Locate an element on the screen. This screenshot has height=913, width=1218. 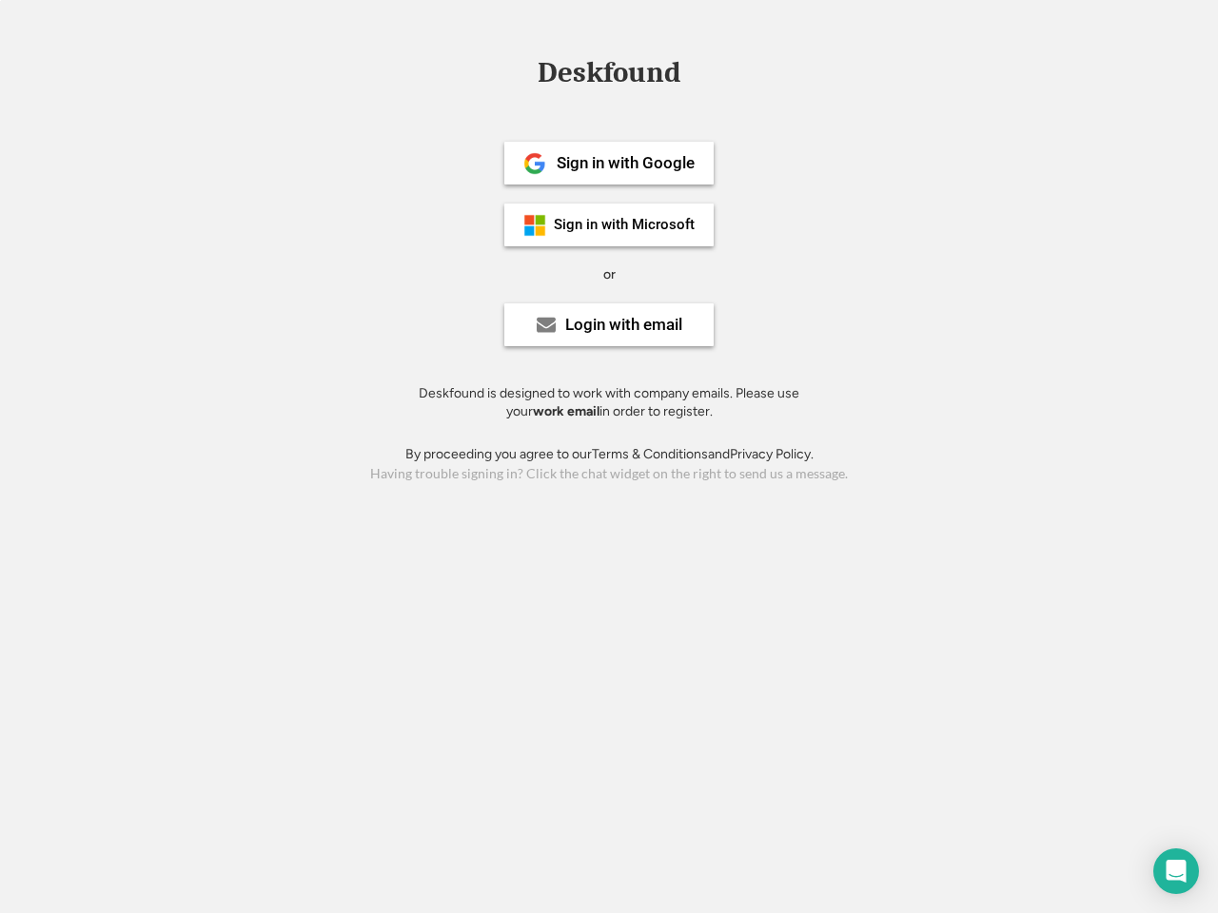
img: ms-symbollockup_mssymbol_19.png is located at coordinates (535, 225).